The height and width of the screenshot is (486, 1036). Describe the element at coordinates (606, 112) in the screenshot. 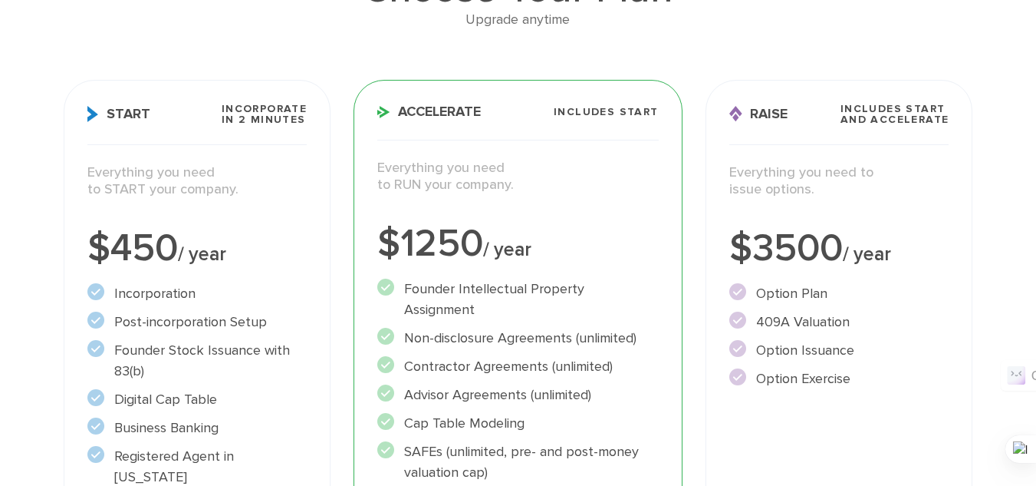

I see `span: Includes START` at that location.